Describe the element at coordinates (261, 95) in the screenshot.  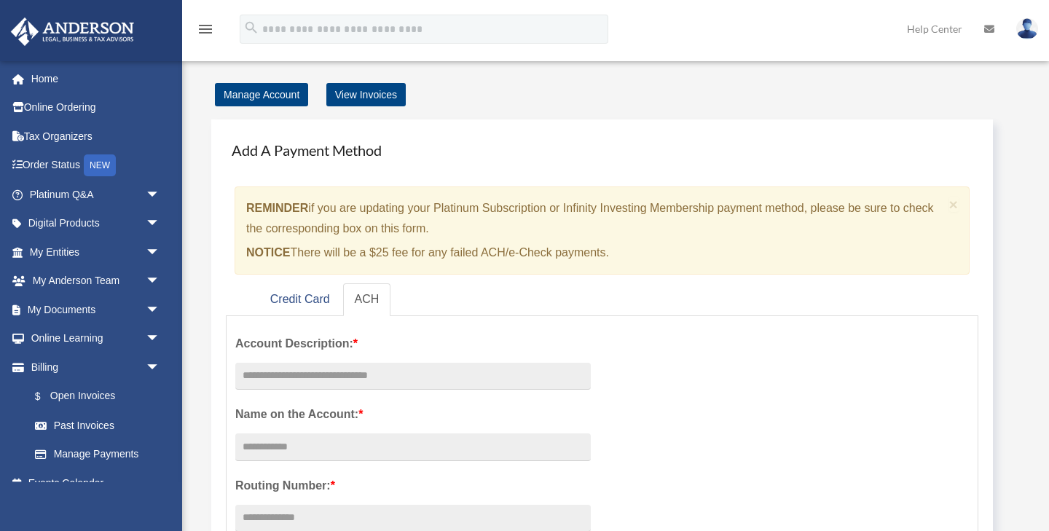
I see `a: Manage Account` at that location.